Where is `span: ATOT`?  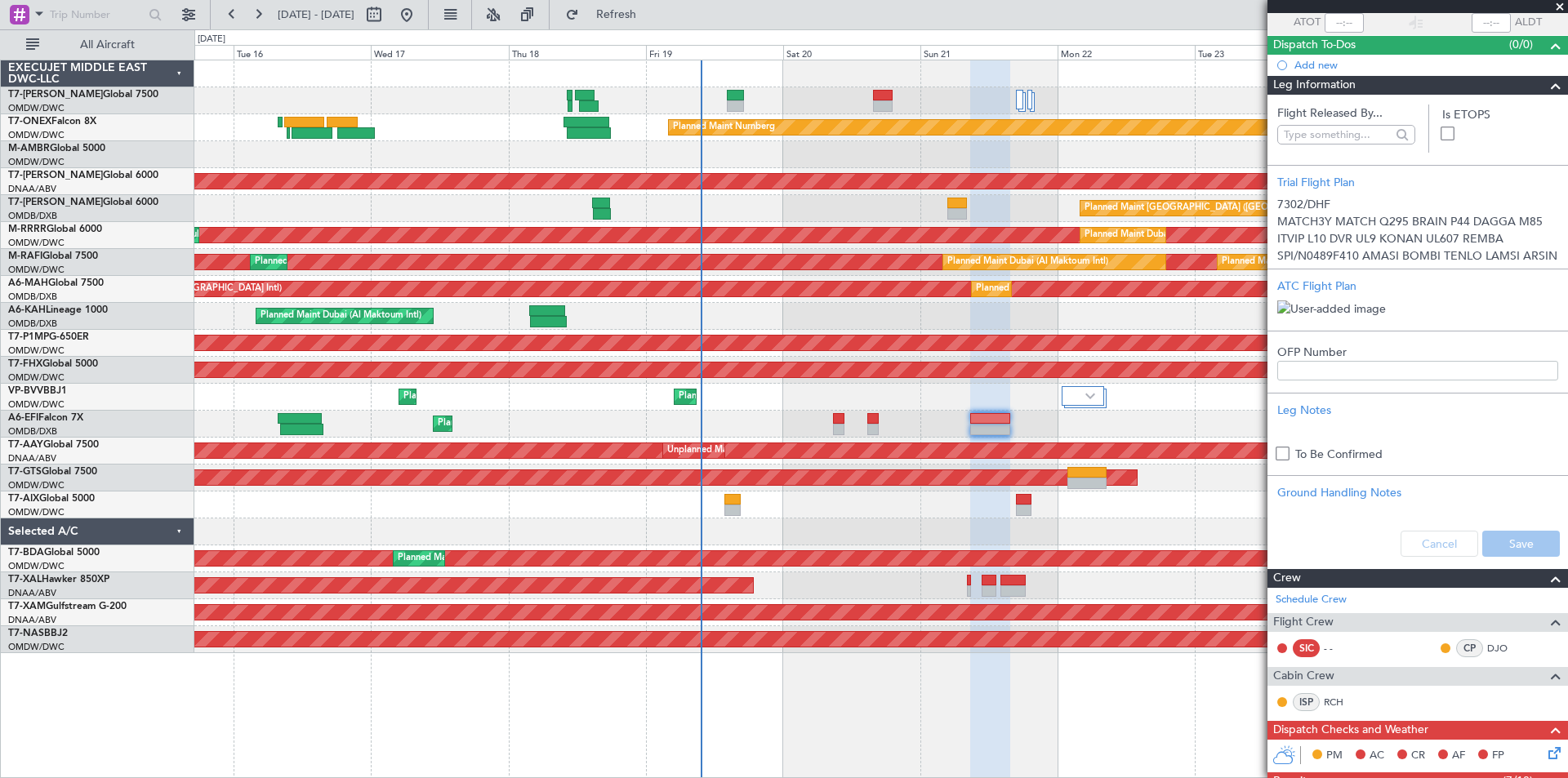 span: ATOT is located at coordinates (1306, 23).